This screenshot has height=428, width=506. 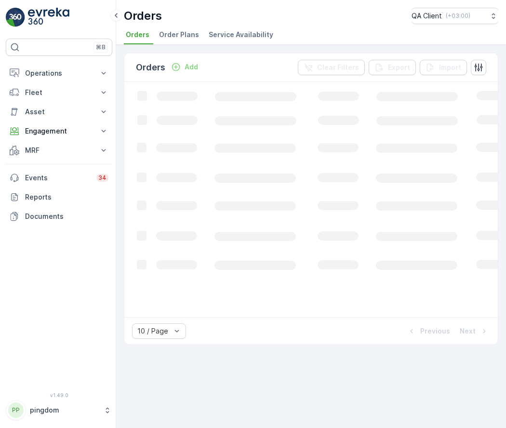 What do you see at coordinates (59, 197) in the screenshot?
I see `a: Reports` at bounding box center [59, 197].